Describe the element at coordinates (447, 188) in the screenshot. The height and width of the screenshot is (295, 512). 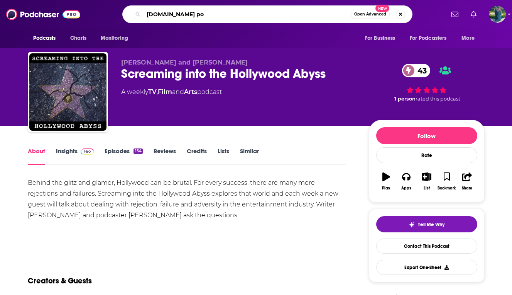
I see `div: Bookmark` at that location.